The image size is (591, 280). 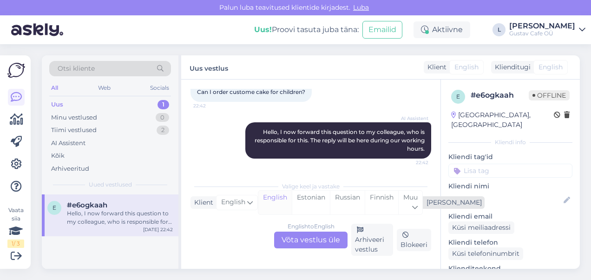 What do you see at coordinates (549, 95) in the screenshot?
I see `span: Offline` at bounding box center [549, 95].